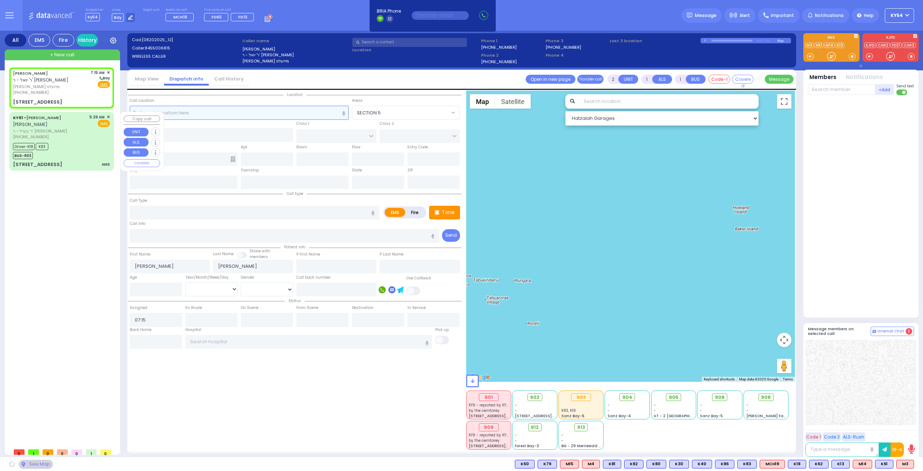  Describe the element at coordinates (832, 436) in the screenshot. I see `button: Code 2` at that location.